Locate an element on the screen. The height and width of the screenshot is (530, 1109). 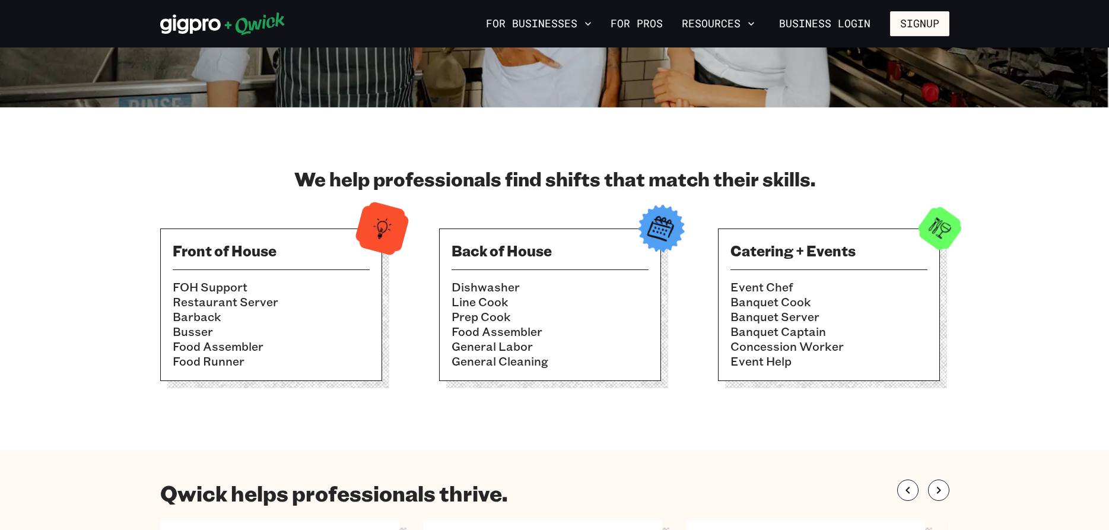
a: Business Login is located at coordinates (825, 24).